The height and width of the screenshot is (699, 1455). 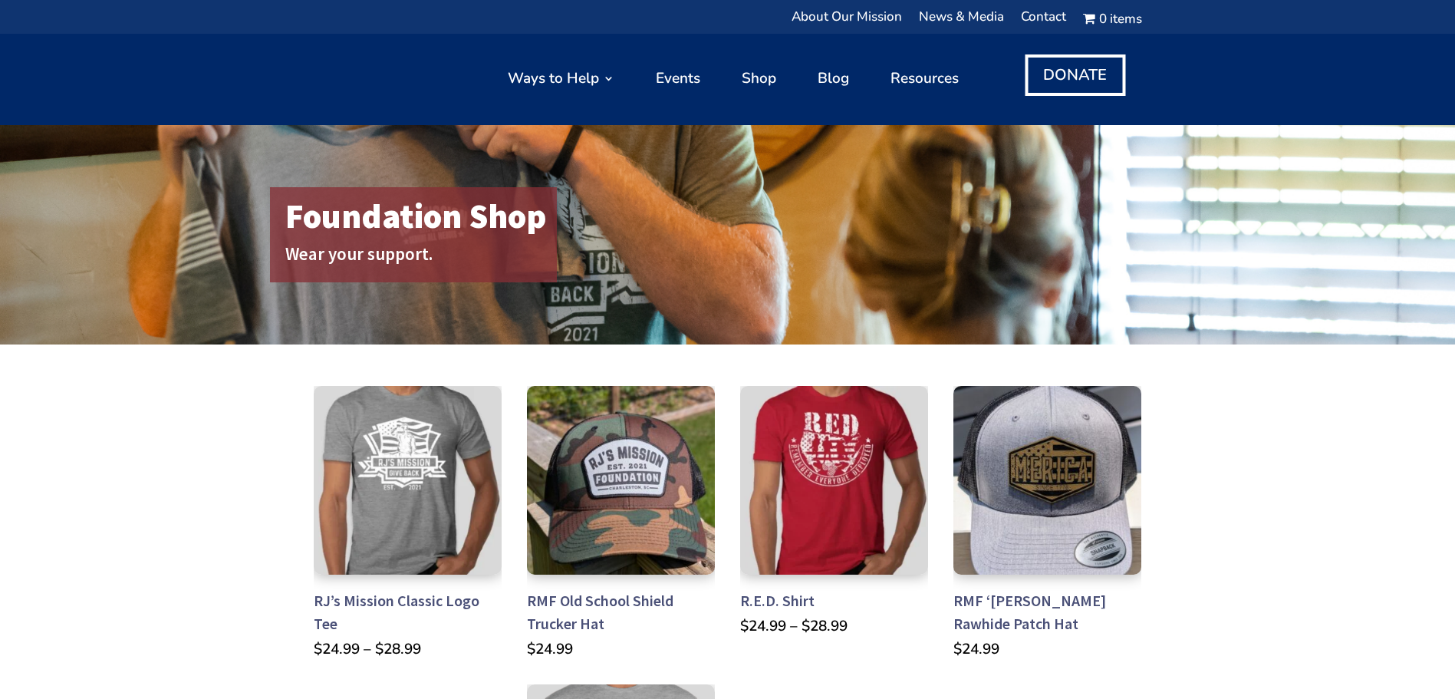 I want to click on h1: Foundation Shop, so click(x=417, y=219).